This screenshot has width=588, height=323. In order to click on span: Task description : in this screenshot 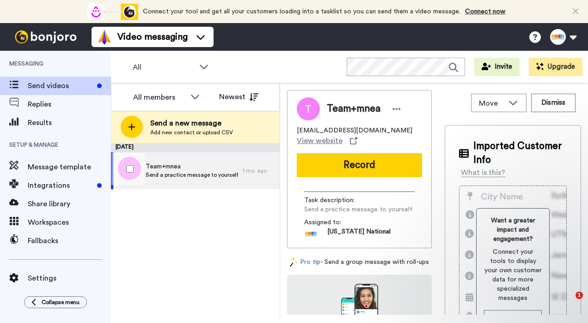, I will do `click(336, 200)`.